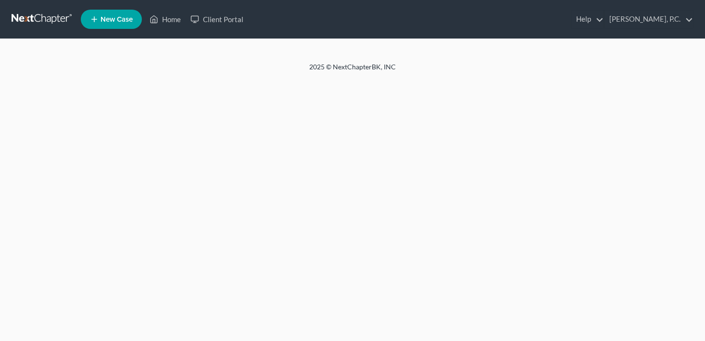 The image size is (705, 341). What do you see at coordinates (217, 19) in the screenshot?
I see `a: Client Portal` at bounding box center [217, 19].